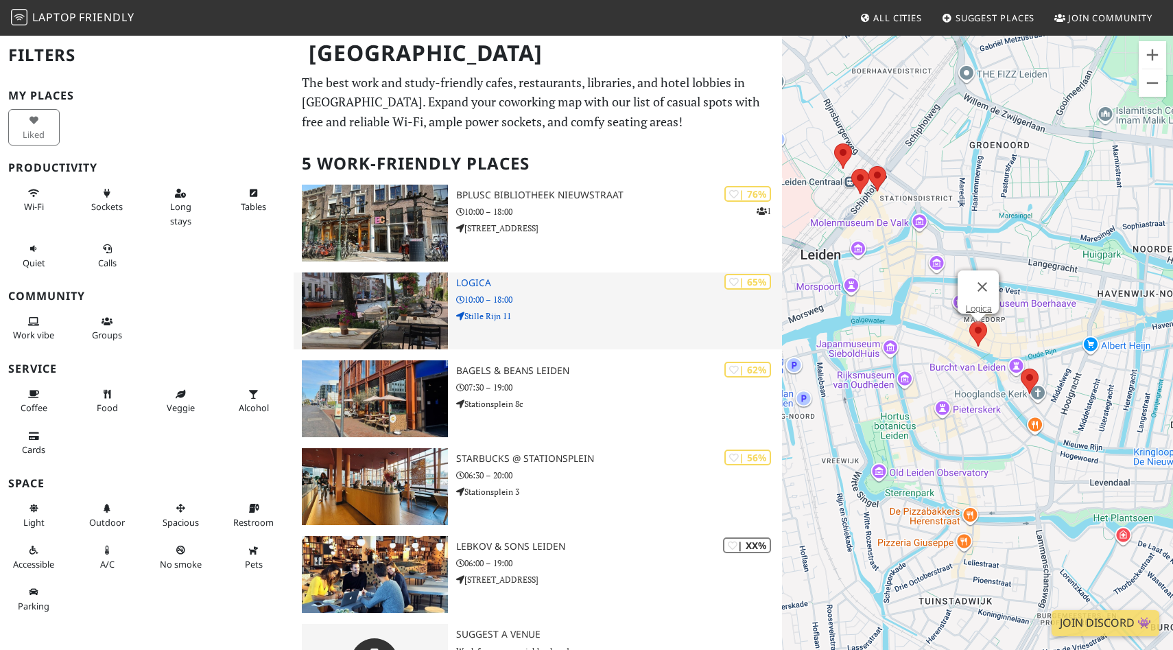  What do you see at coordinates (107, 401) in the screenshot?
I see `button: Food` at bounding box center [107, 401].